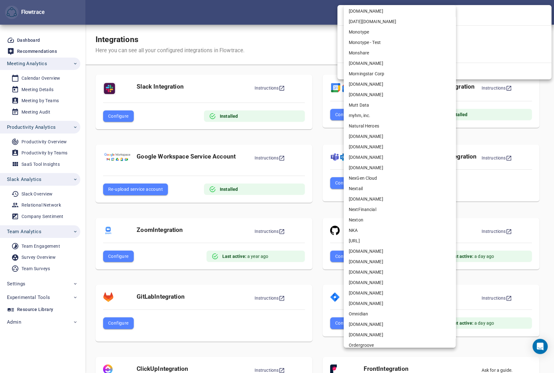 Image resolution: width=554 pixels, height=373 pixels. Describe the element at coordinates (400, 105) in the screenshot. I see `li: Mutt Data` at that location.